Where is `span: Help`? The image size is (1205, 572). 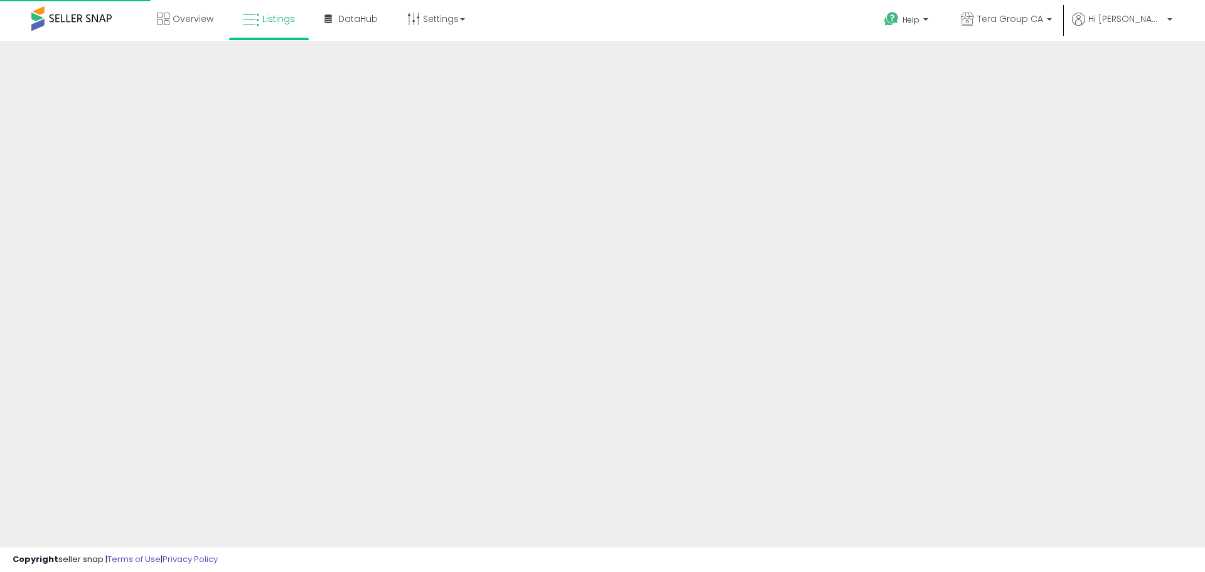
span: Help is located at coordinates (910, 19).